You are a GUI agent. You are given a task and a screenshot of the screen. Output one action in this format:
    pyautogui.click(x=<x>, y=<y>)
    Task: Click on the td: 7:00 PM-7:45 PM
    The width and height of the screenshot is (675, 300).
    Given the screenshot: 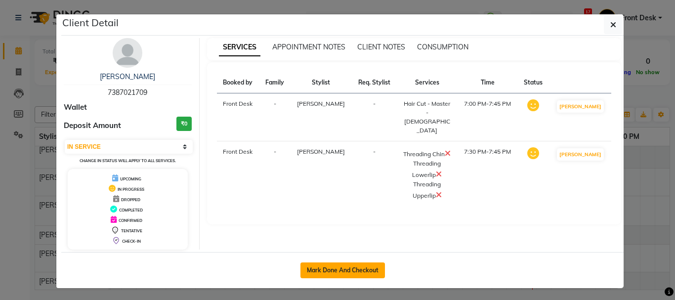 What is the action you would take?
    pyautogui.click(x=488, y=117)
    